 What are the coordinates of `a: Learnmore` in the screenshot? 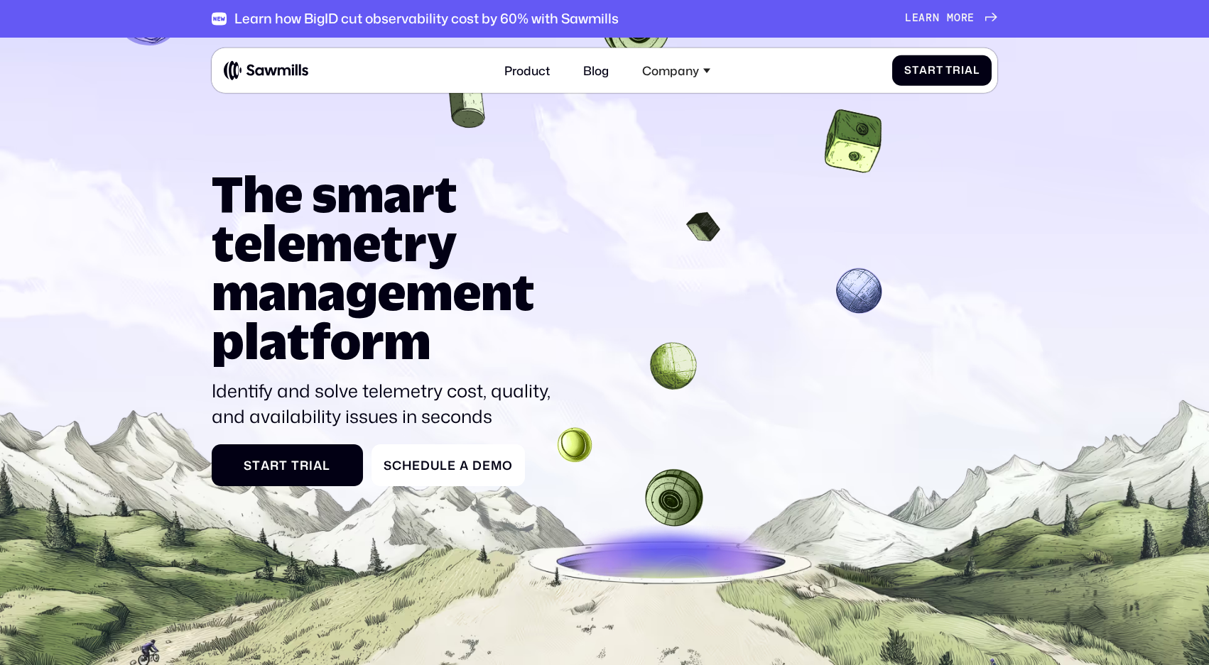 It's located at (951, 18).